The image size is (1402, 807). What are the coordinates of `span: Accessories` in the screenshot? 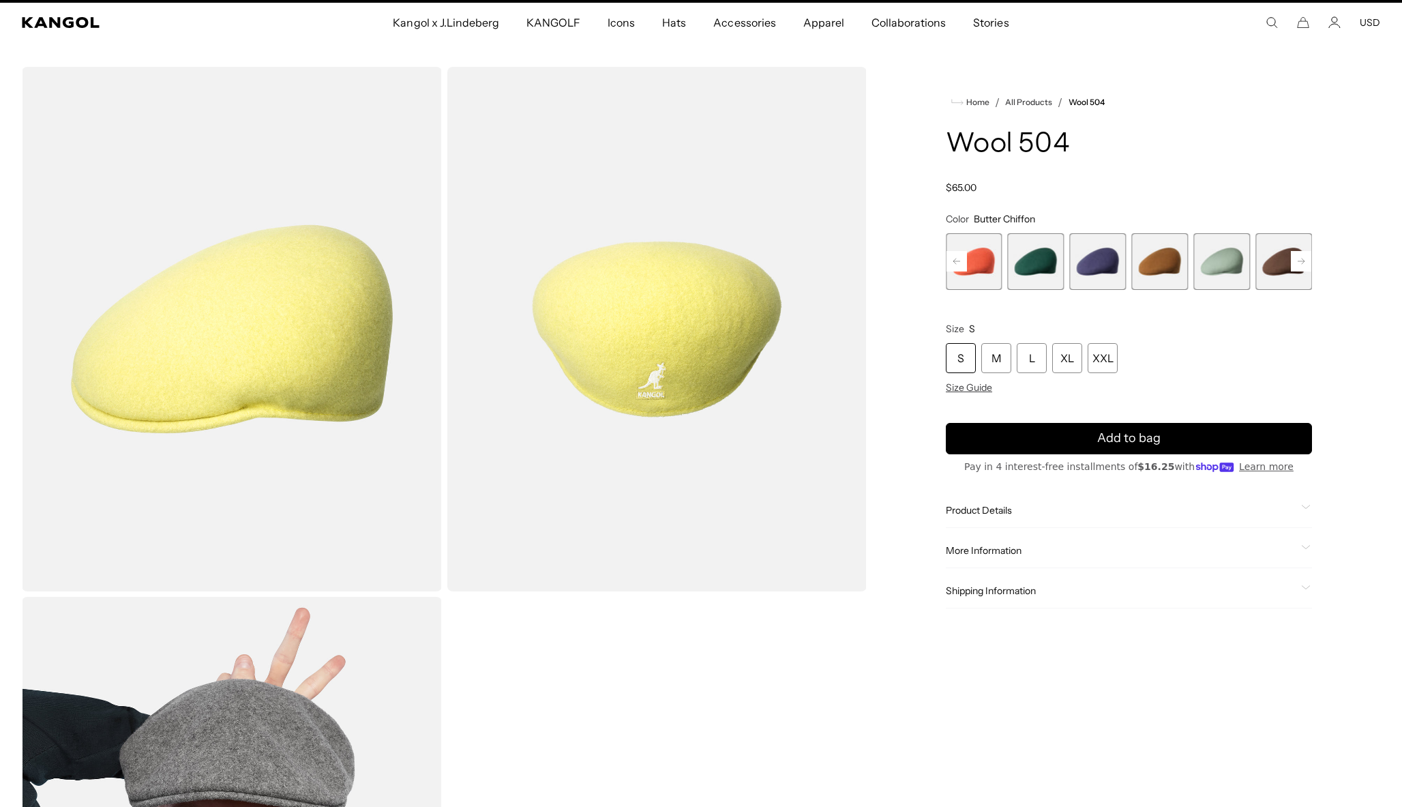 It's located at (744, 23).